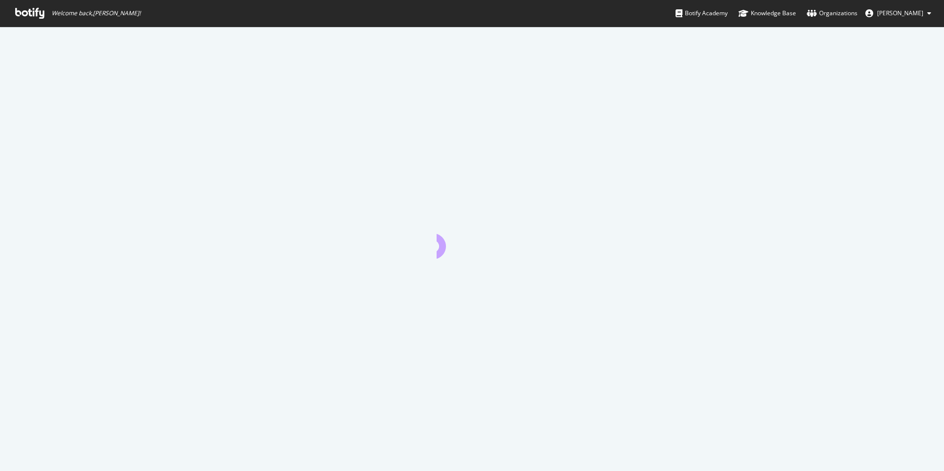 The height and width of the screenshot is (471, 944). I want to click on div: animation, so click(472, 241).